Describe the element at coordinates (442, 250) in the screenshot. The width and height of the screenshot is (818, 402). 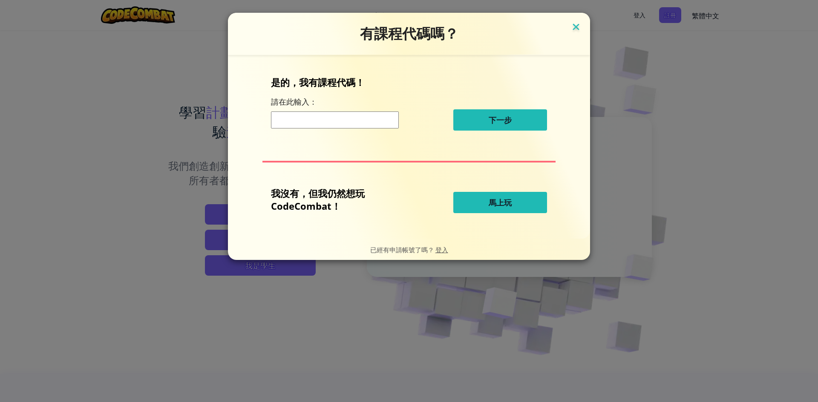
I see `a: 登入` at that location.